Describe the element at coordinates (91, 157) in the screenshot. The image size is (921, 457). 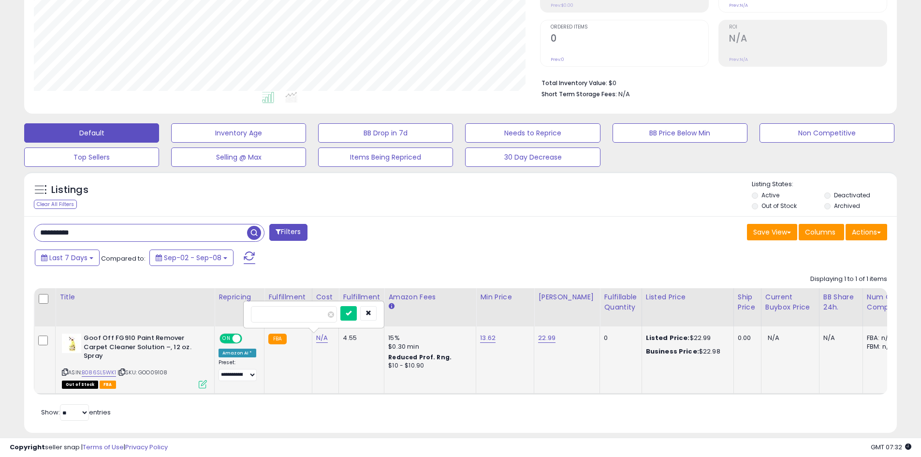
I see `button: Top Sellers` at that location.